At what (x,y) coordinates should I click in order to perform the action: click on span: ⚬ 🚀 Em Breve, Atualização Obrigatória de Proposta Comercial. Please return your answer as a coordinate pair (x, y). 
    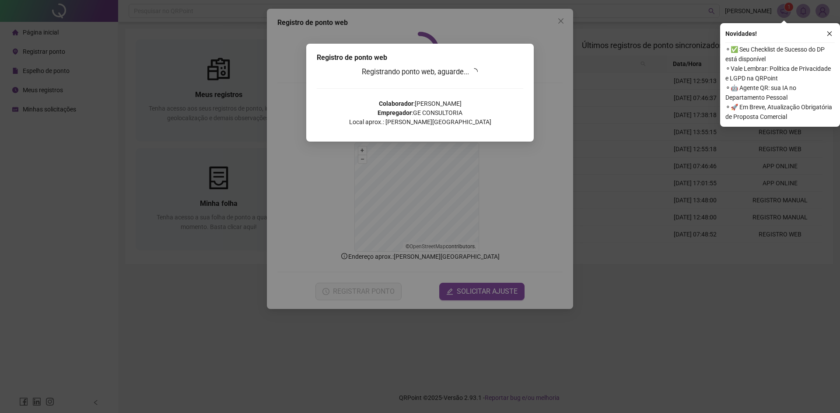
    Looking at the image, I should click on (780, 112).